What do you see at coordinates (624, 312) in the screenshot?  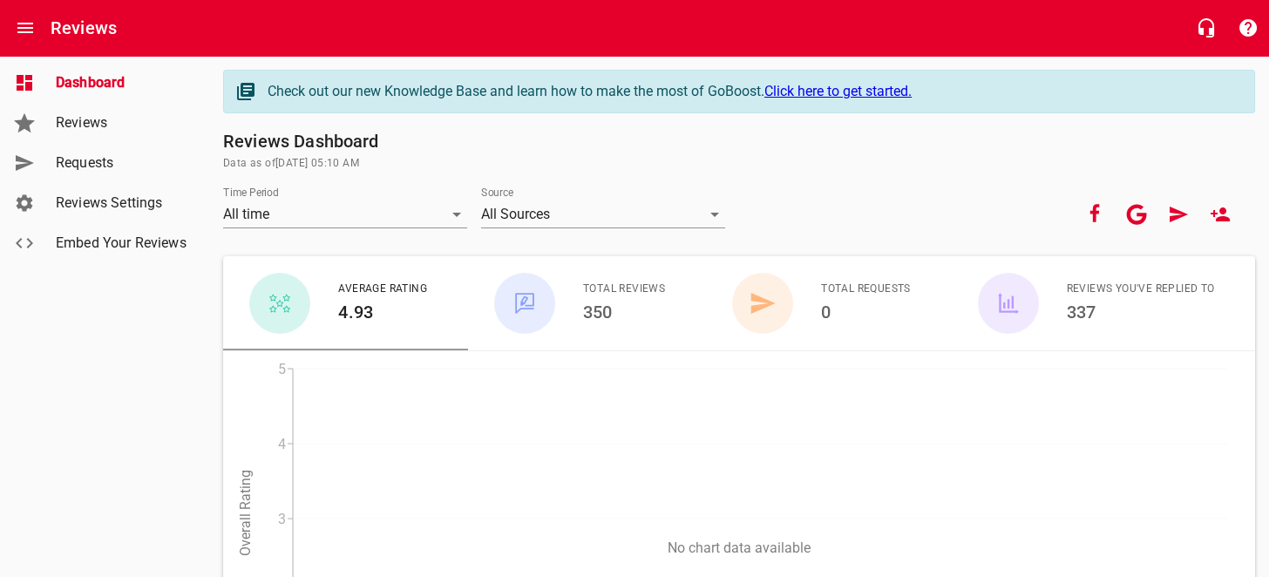 I see `h6: 350` at bounding box center [624, 312].